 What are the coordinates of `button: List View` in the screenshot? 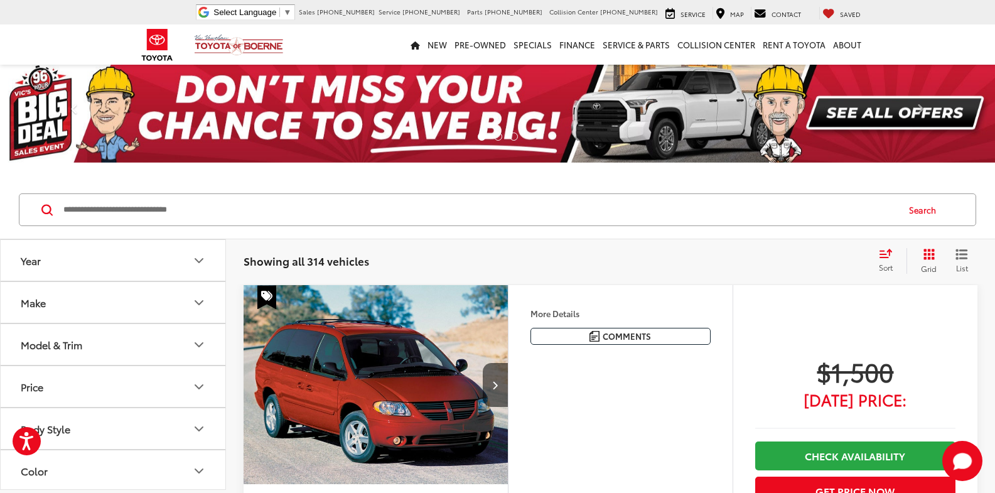 It's located at (961, 260).